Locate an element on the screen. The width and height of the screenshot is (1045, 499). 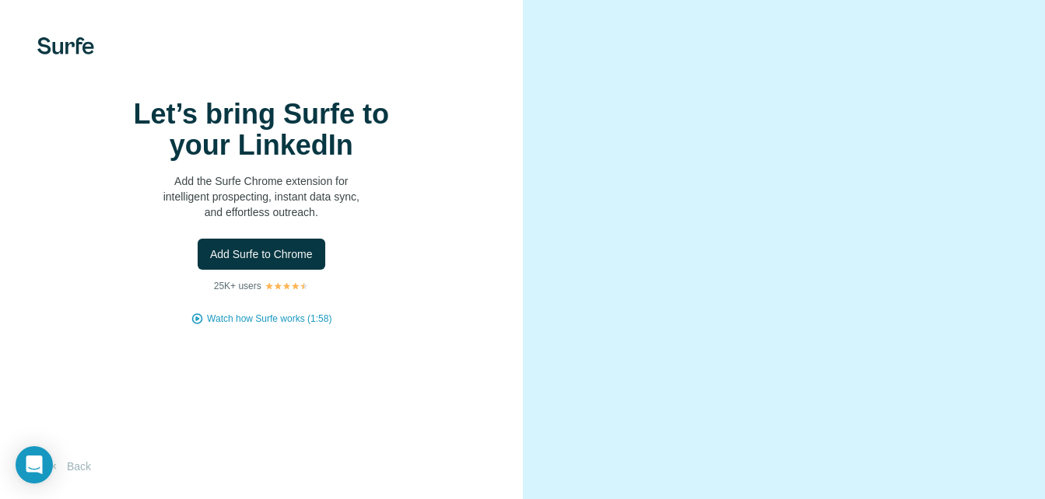
h1: Let’s bring Surfe to your LinkedIn is located at coordinates (261, 130).